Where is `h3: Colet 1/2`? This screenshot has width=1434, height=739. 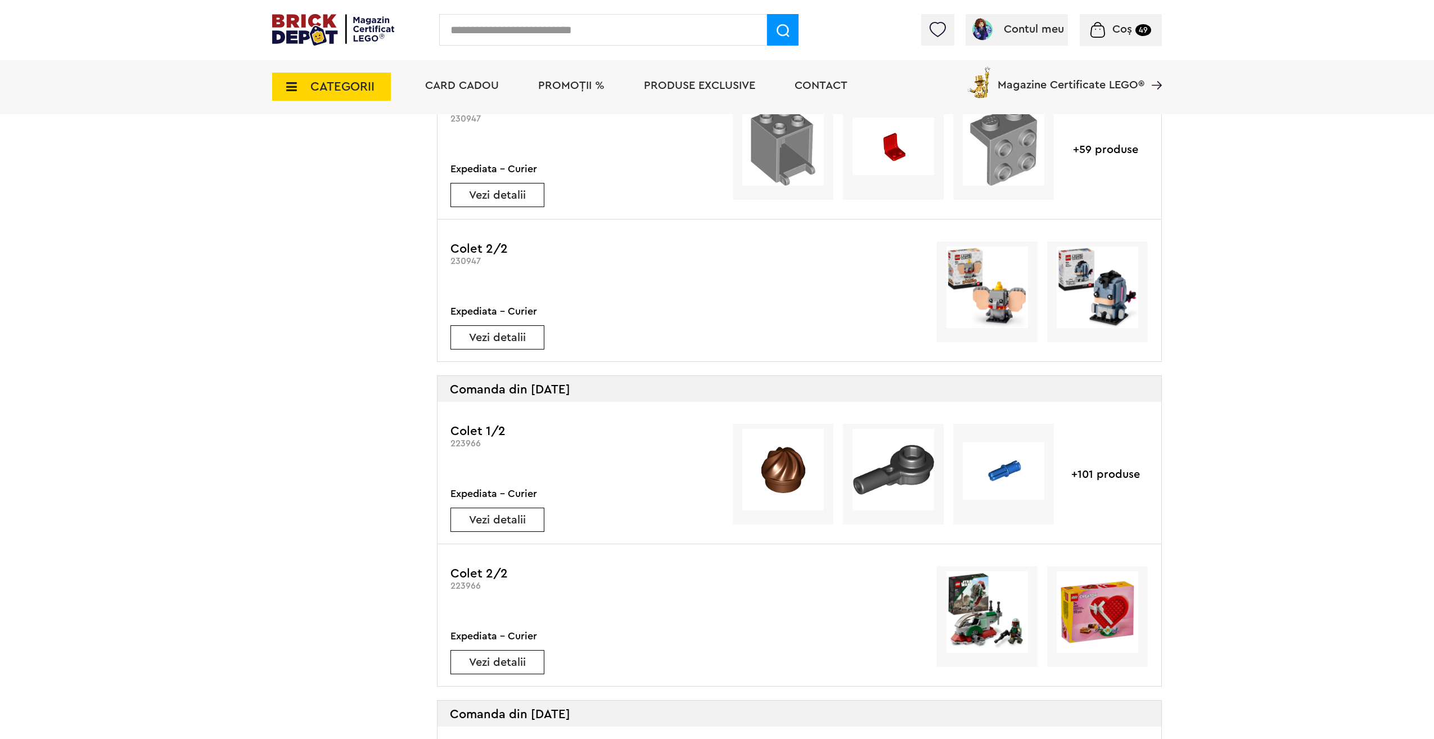 h3: Colet 1/2 is located at coordinates (582, 431).